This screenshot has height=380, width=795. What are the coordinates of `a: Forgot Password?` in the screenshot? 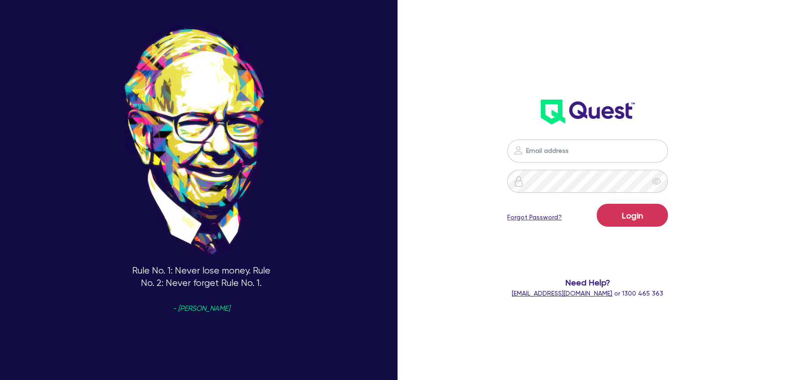 It's located at (535, 217).